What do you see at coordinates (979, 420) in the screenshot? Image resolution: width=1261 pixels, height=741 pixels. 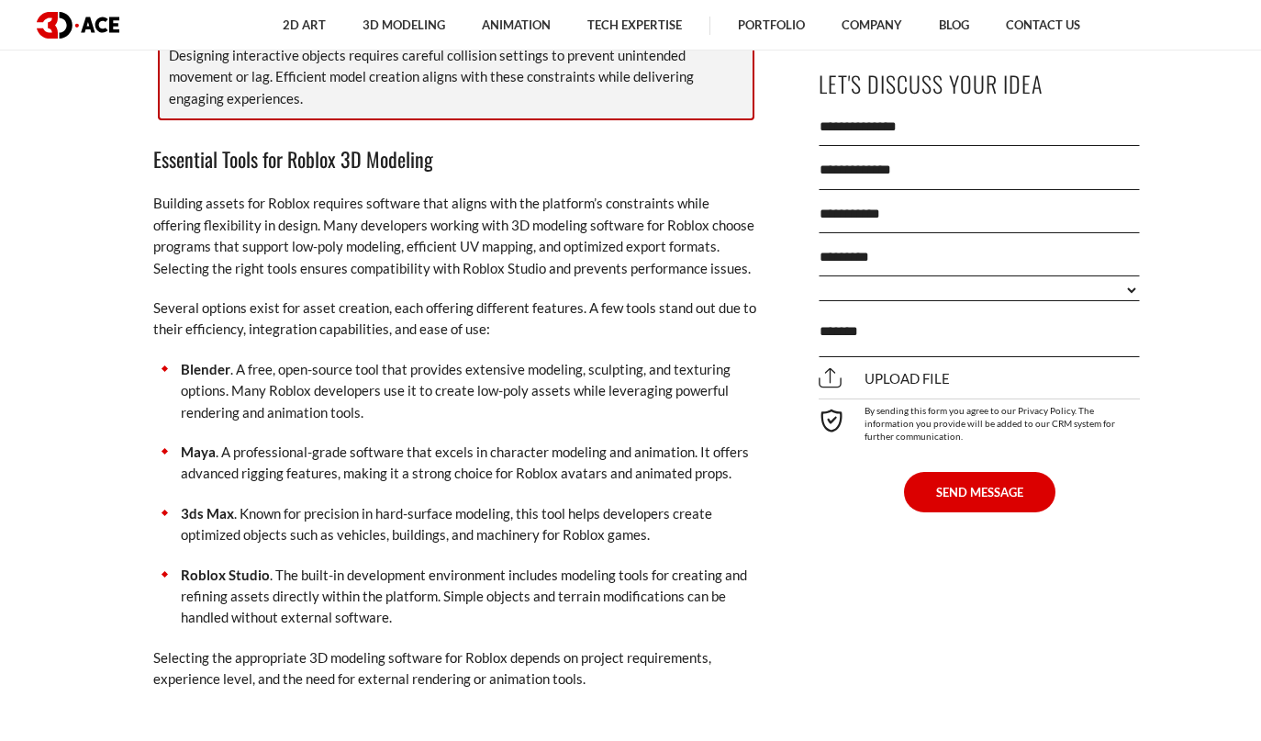 I see `div: By sending this form you agree to our Privacy Policy. The information you provide will be added t...` at bounding box center [979, 420].